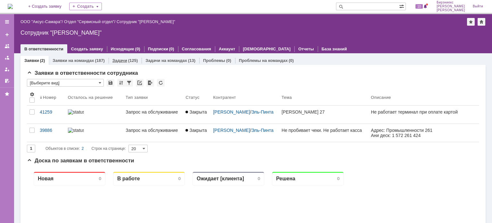 The height and width of the screenshot is (223, 492). Describe the element at coordinates (334, 49) in the screenshot. I see `a: База знаний` at that location.